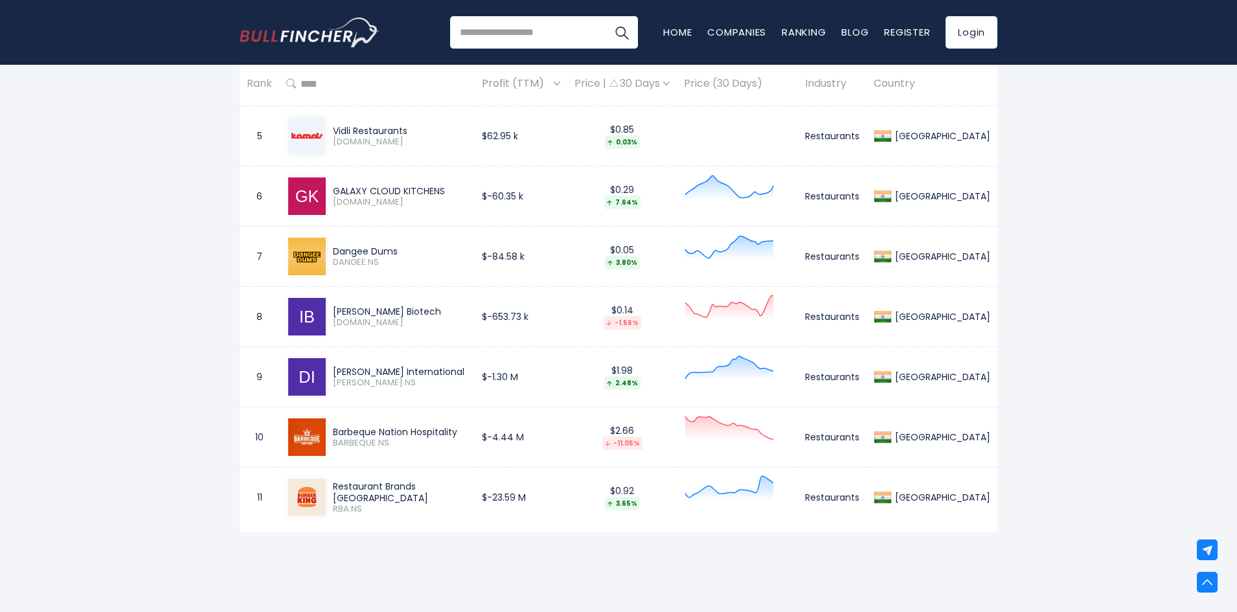 The height and width of the screenshot is (612, 1237). What do you see at coordinates (259, 196) in the screenshot?
I see `td: 6` at bounding box center [259, 196].